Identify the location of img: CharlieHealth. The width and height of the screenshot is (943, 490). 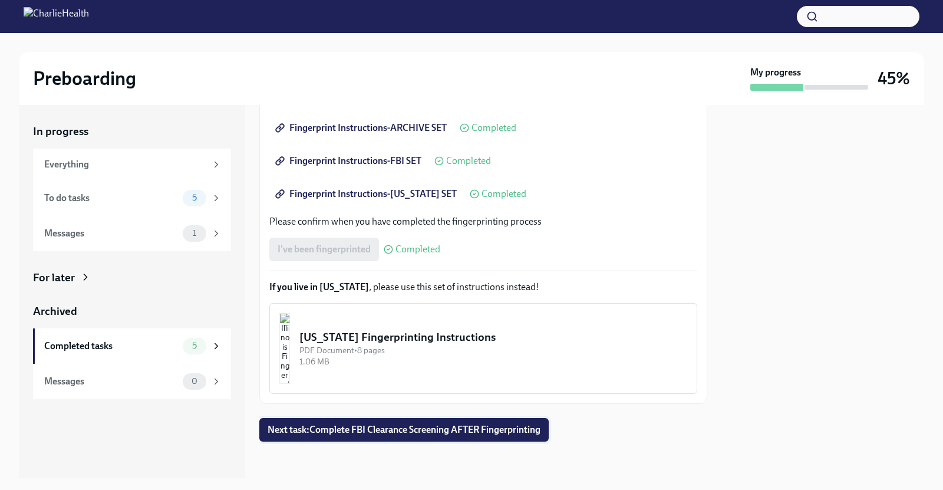
(56, 17).